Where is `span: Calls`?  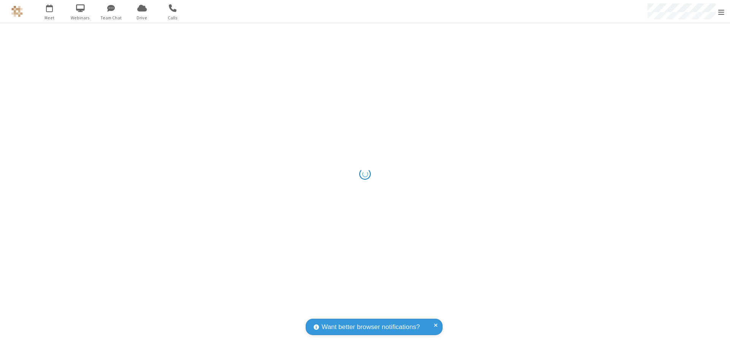
span: Calls is located at coordinates (173, 18).